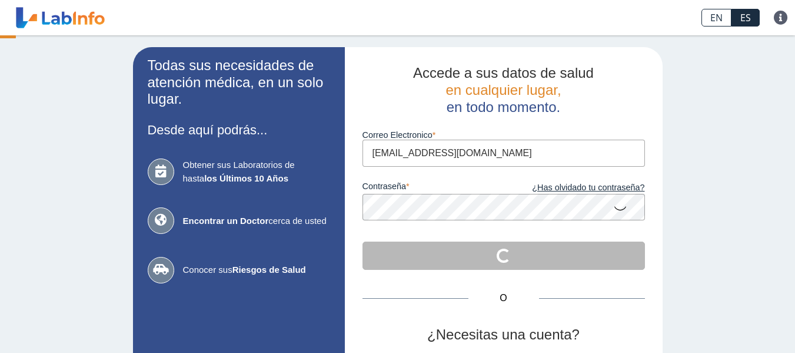 This screenshot has height=353, width=795. Describe the element at coordinates (574, 188) in the screenshot. I see `a: ¿Has olvidado tu contraseña?` at that location.